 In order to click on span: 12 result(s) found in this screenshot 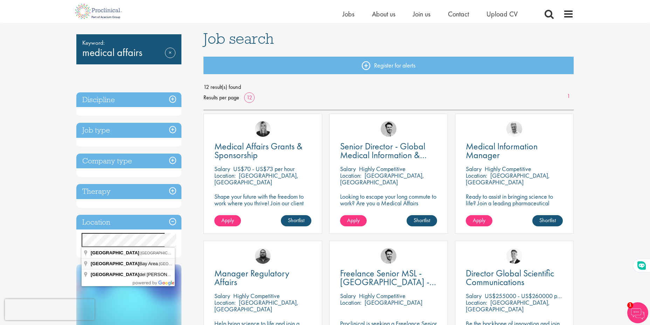, I will do `click(389, 87)`.